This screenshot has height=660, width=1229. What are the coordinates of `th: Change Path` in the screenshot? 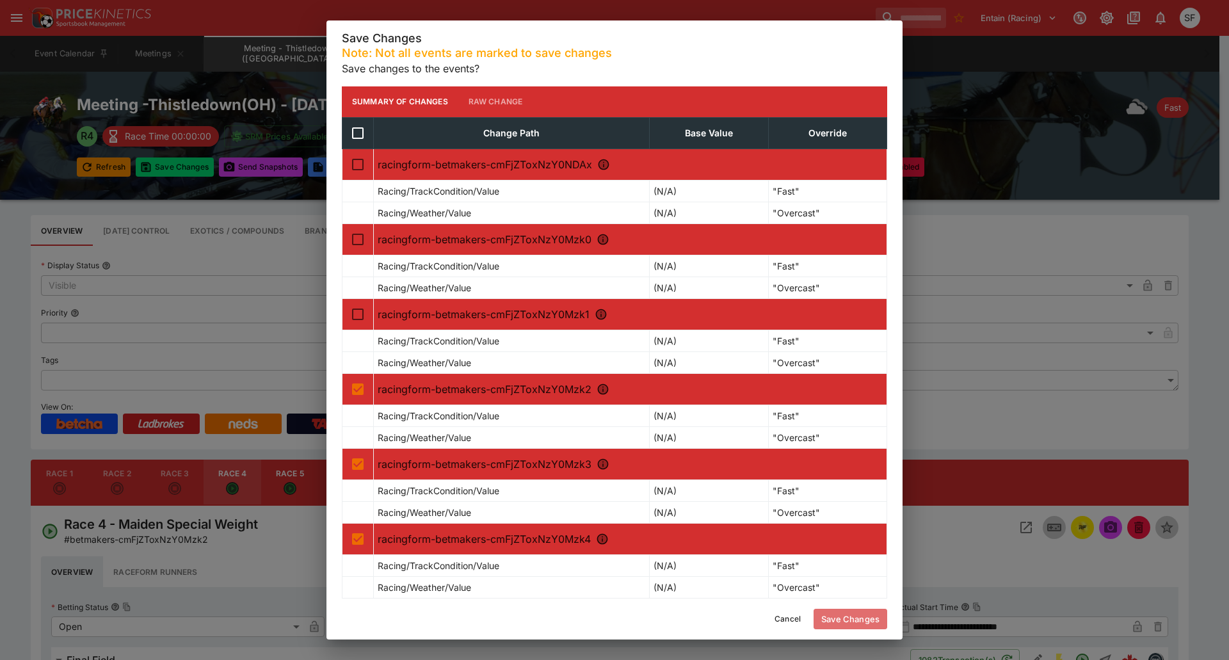 It's located at (512, 133).